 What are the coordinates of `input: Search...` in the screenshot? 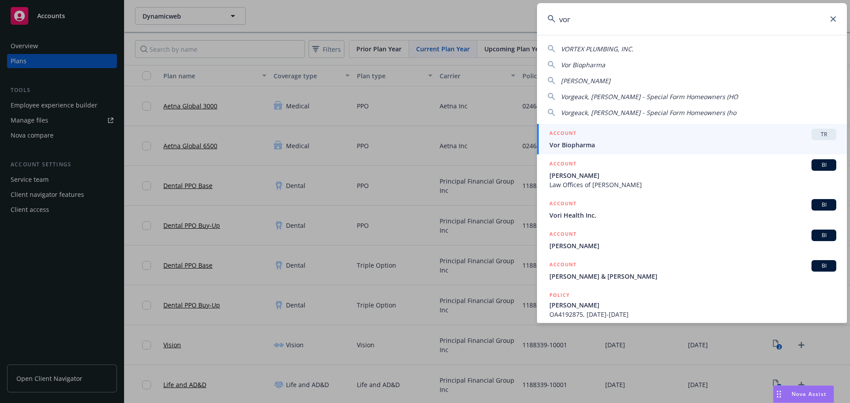 It's located at (692, 19).